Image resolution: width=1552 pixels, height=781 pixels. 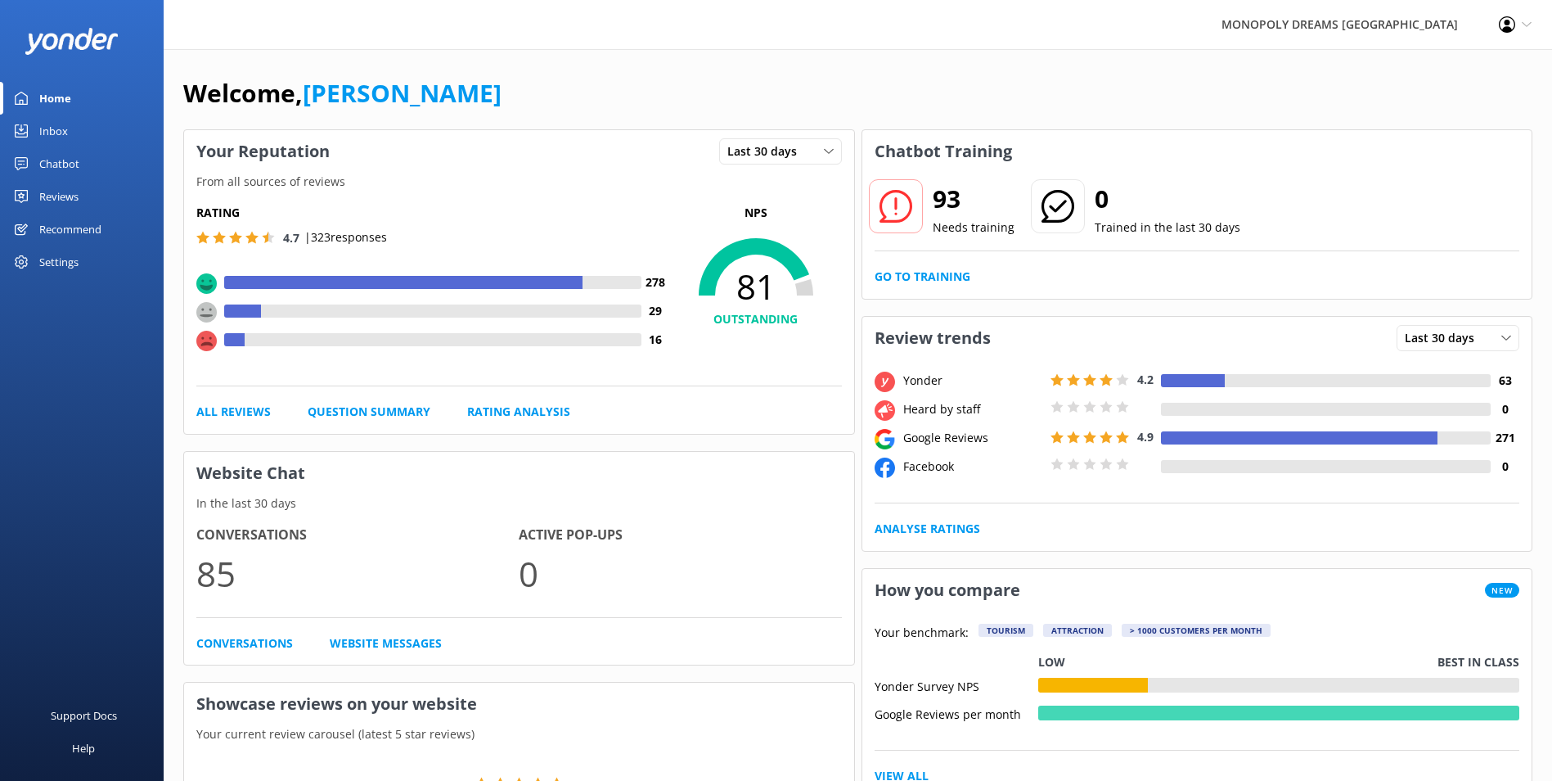 What do you see at coordinates (385, 643) in the screenshot?
I see `a: Website Messages` at bounding box center [385, 643].